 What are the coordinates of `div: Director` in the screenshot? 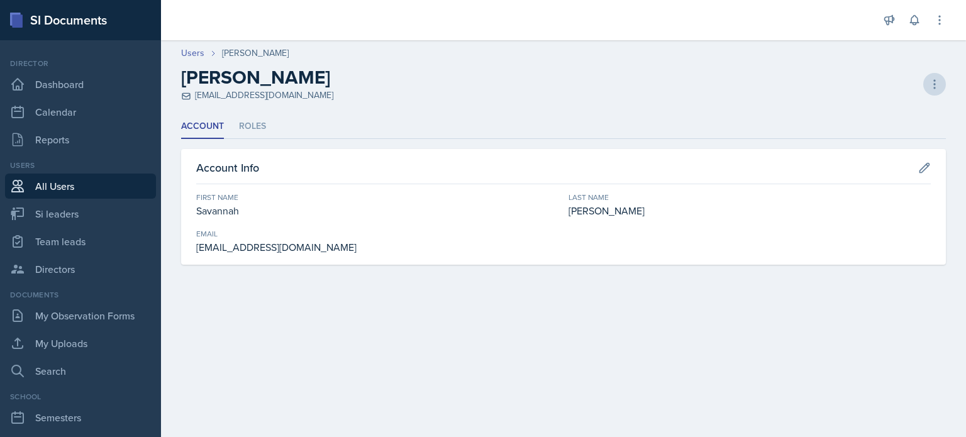 It's located at (81, 64).